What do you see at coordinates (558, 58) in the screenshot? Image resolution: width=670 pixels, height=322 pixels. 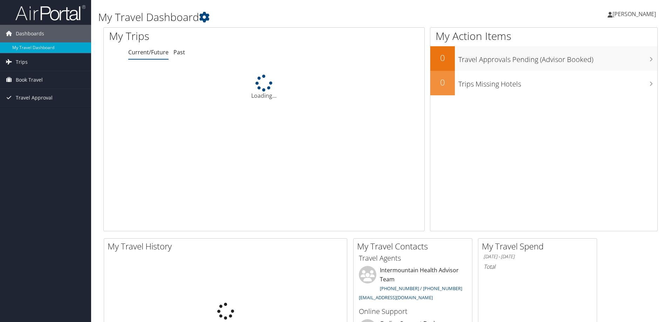 I see `h3: Travel Approvals Pending (Advisor Booked)` at bounding box center [558, 58].